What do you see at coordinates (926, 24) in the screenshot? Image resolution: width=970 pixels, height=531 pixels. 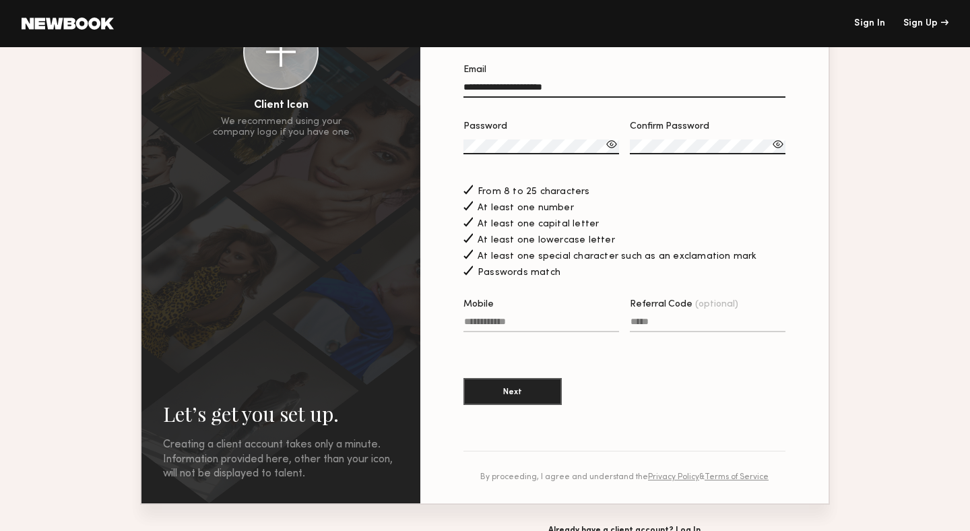 I see `div: Sign Up` at bounding box center [926, 24].